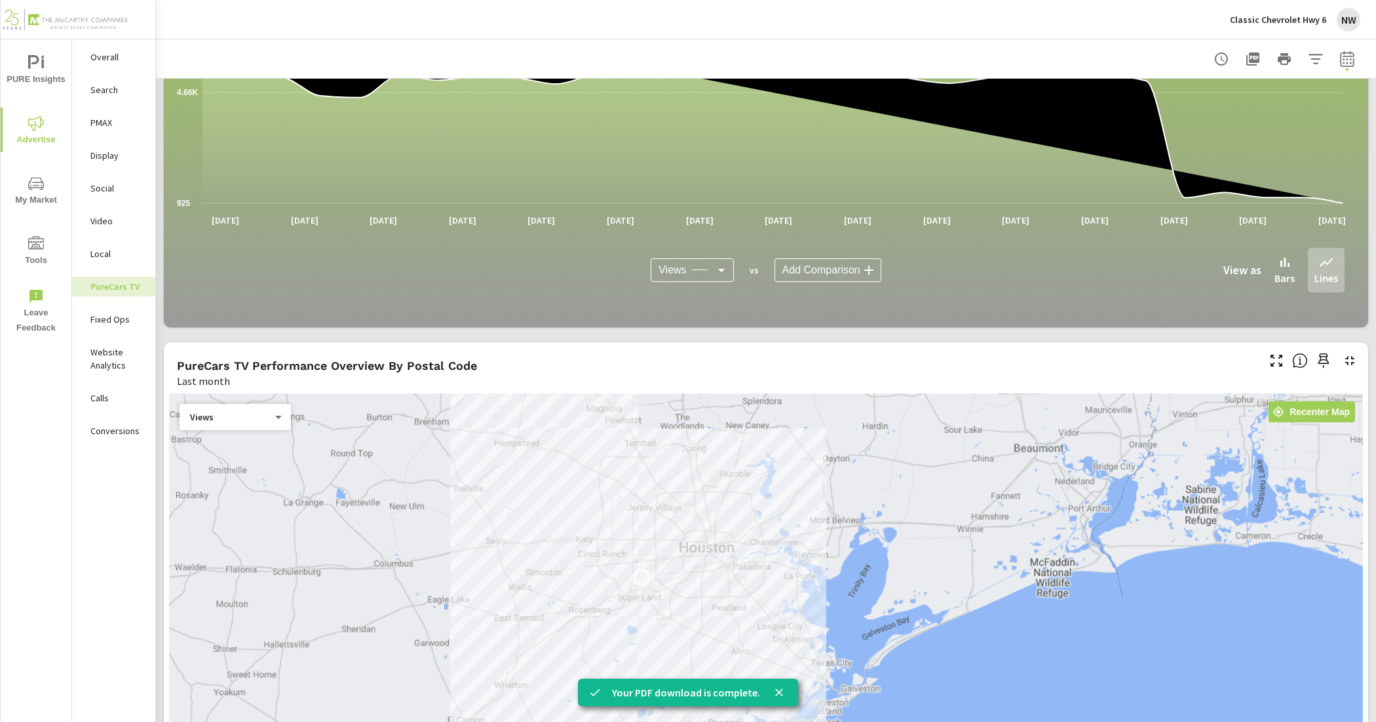  What do you see at coordinates (117, 398) in the screenshot?
I see `p: Calls` at bounding box center [117, 398].